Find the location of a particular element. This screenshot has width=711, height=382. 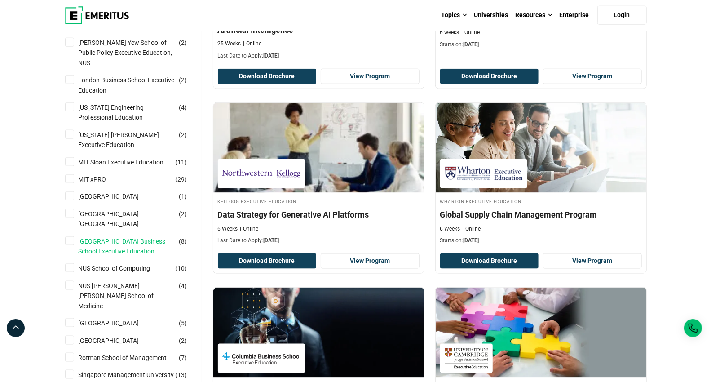

a: NUS School of Computing is located at coordinates (123, 268).